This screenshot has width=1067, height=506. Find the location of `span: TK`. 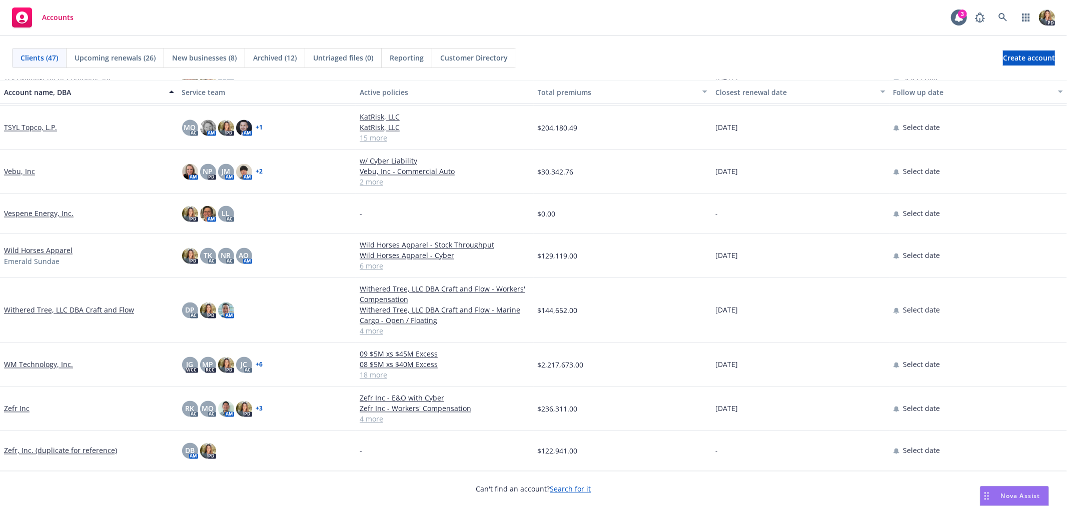

span: TK is located at coordinates (208, 256).